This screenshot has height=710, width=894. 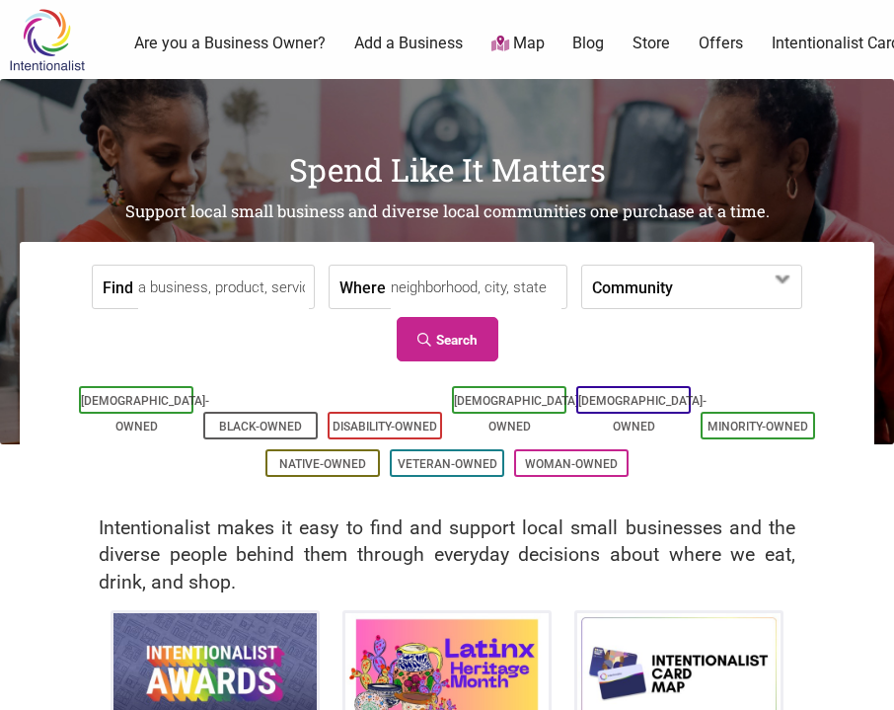 I want to click on a: Disability-Owned, so click(x=385, y=426).